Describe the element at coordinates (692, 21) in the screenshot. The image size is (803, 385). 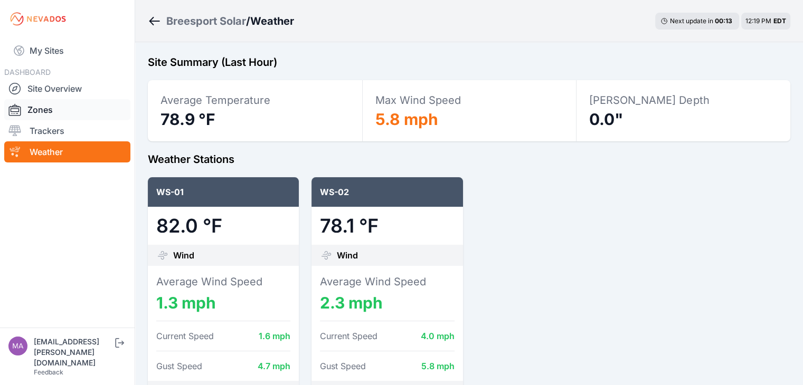
I see `span: Next update in` at that location.